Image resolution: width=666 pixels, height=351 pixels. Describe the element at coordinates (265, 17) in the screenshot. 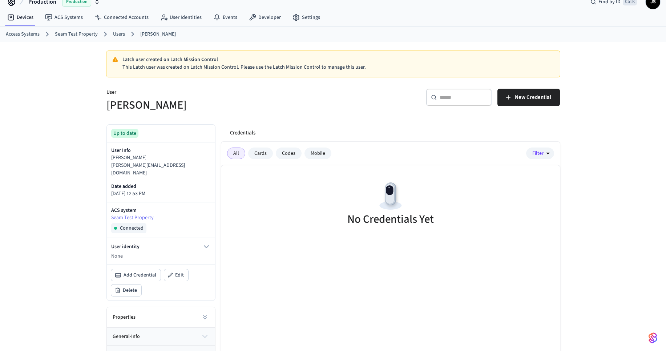

I see `a: Developer` at that location.